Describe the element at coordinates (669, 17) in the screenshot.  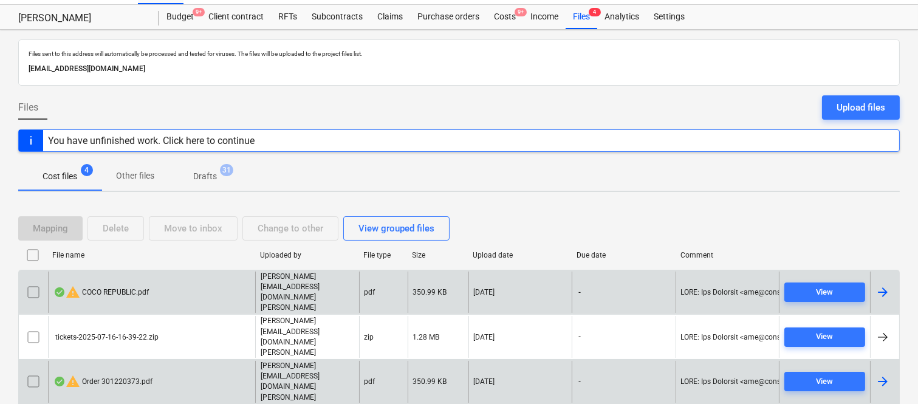
I see `a: Settings` at that location.